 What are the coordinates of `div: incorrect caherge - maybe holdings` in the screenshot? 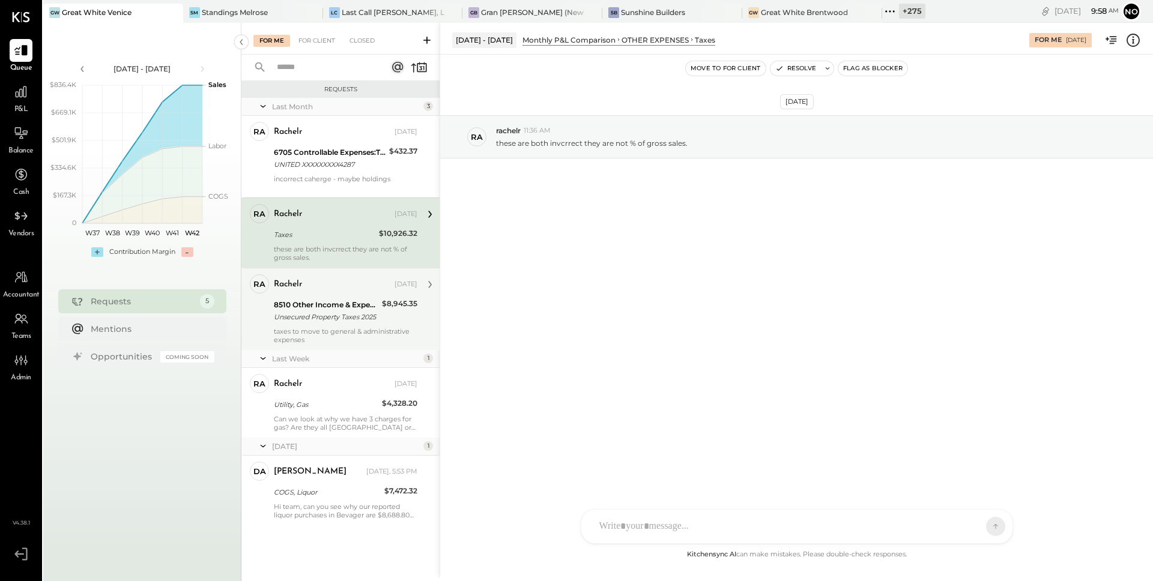 It's located at (345, 183).